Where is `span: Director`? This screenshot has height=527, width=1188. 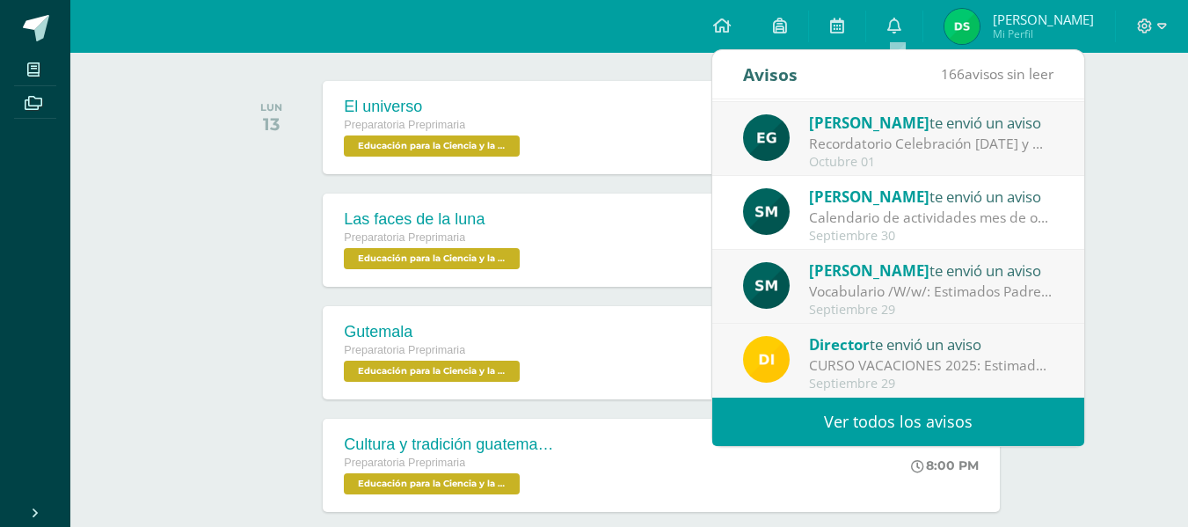 span: Director is located at coordinates (839, 344).